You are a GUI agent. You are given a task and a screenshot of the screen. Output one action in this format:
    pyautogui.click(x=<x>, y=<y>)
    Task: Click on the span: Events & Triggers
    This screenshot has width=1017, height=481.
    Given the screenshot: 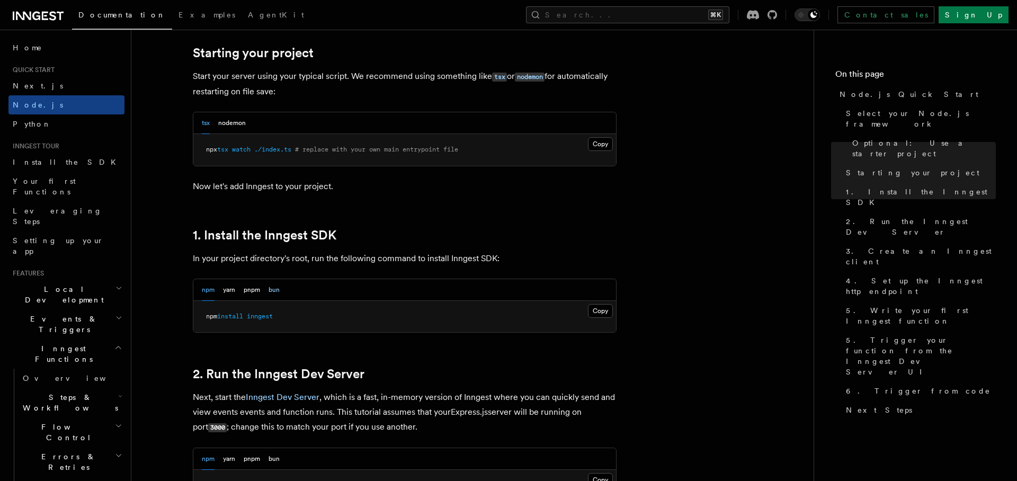 What is the action you would take?
    pyautogui.click(x=62, y=324)
    